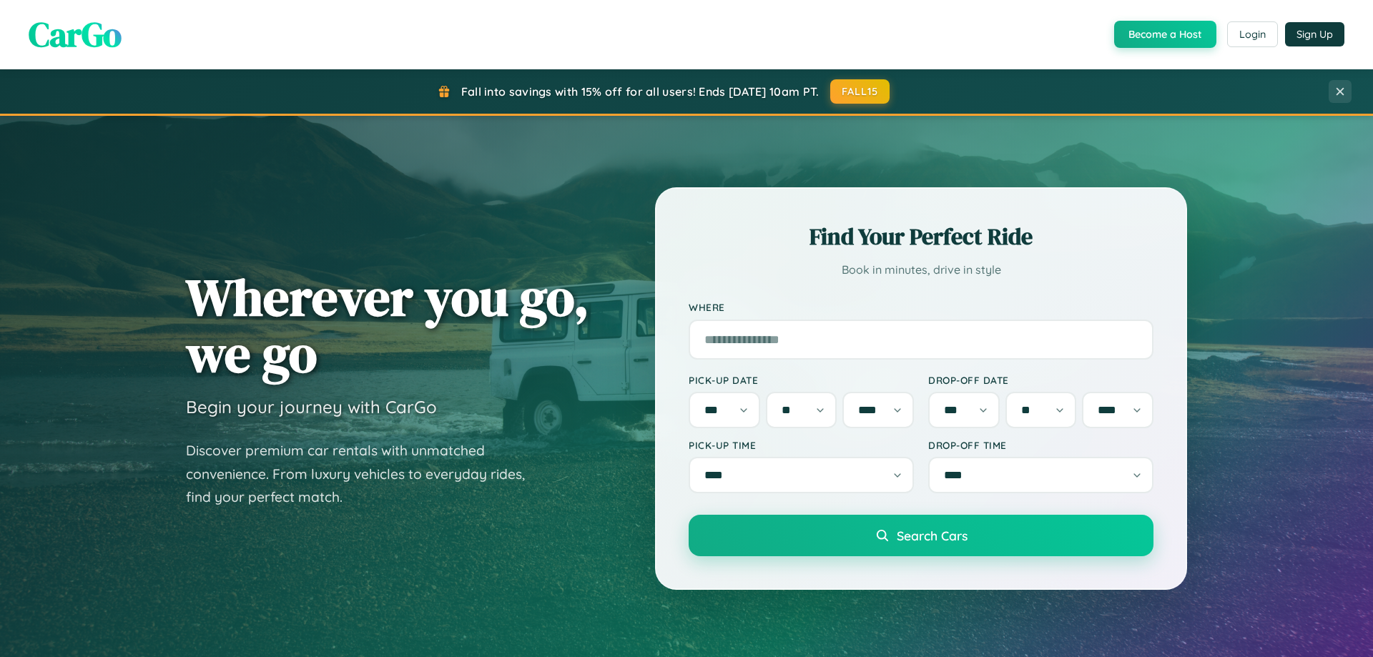 This screenshot has height=657, width=1373. What do you see at coordinates (365, 474) in the screenshot?
I see `p: Discover premium car rentals with unmatched convenience. From luxury vehicles to everyday rides, ...` at bounding box center [365, 474].